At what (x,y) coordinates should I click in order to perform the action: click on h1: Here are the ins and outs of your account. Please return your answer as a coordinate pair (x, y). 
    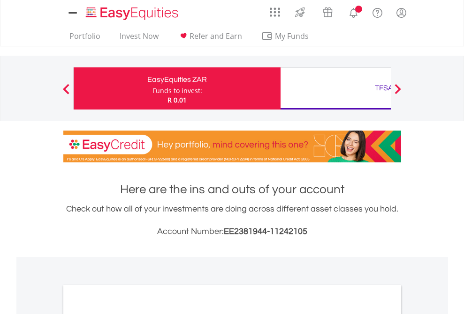
    Looking at the image, I should click on (232, 190).